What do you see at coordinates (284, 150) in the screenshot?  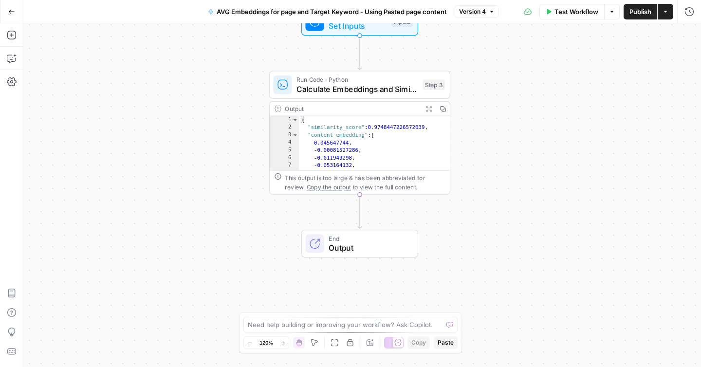 I see `div: 5` at bounding box center [284, 150].